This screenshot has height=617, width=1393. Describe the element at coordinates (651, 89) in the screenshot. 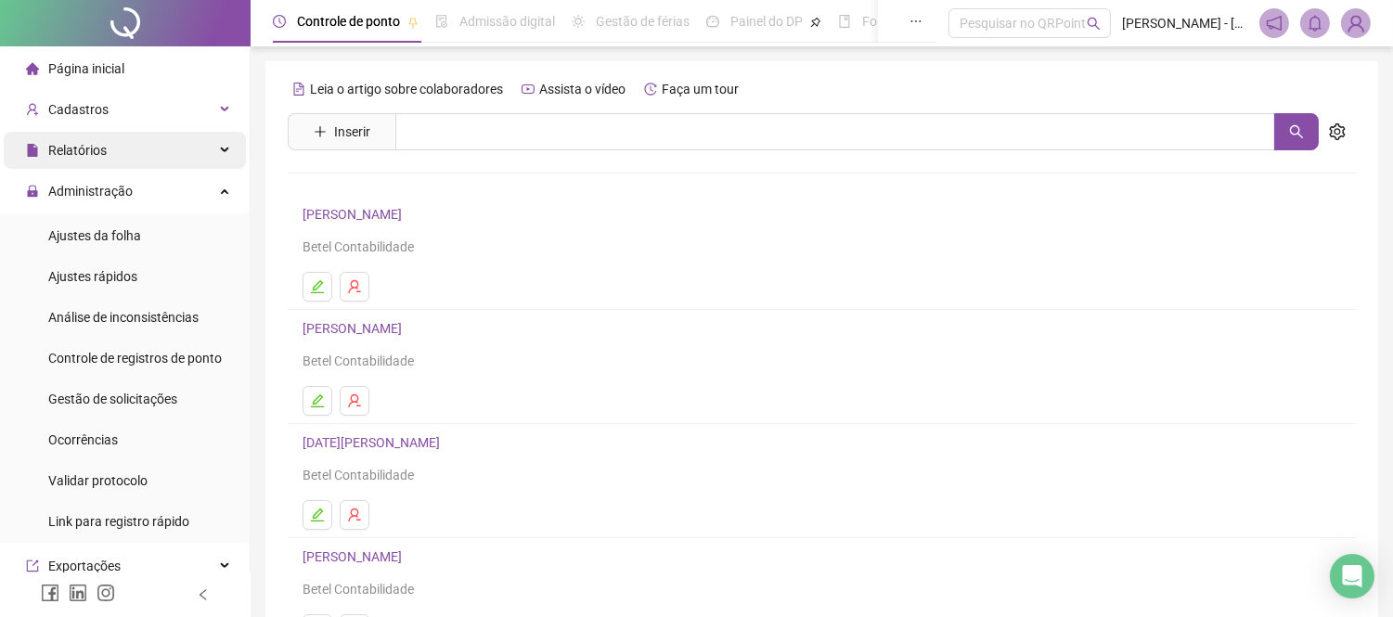

I see `span: history` at that location.